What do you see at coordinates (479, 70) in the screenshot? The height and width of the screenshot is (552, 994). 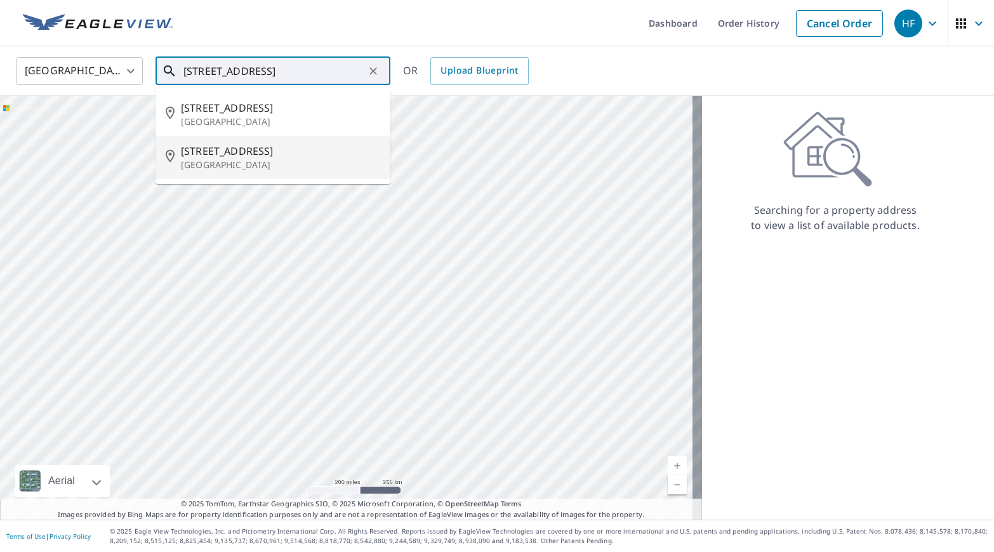 I see `span: Upload Blueprint` at bounding box center [479, 70].